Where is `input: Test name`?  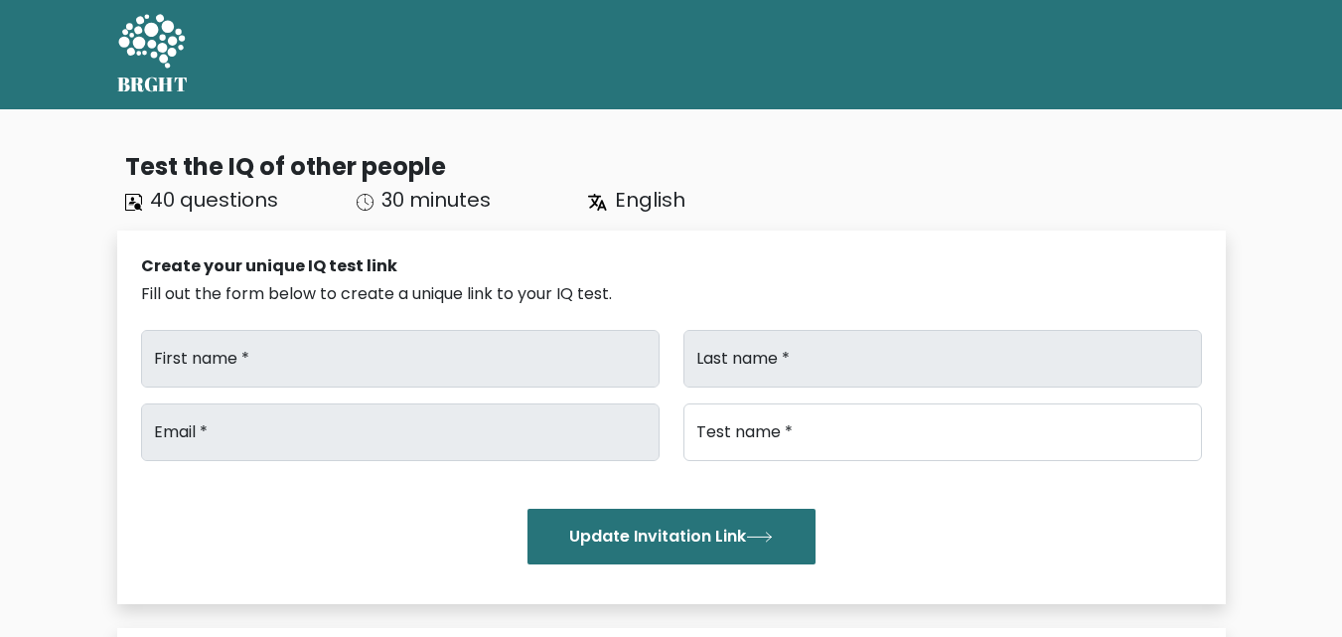
input: Test name is located at coordinates (942, 432).